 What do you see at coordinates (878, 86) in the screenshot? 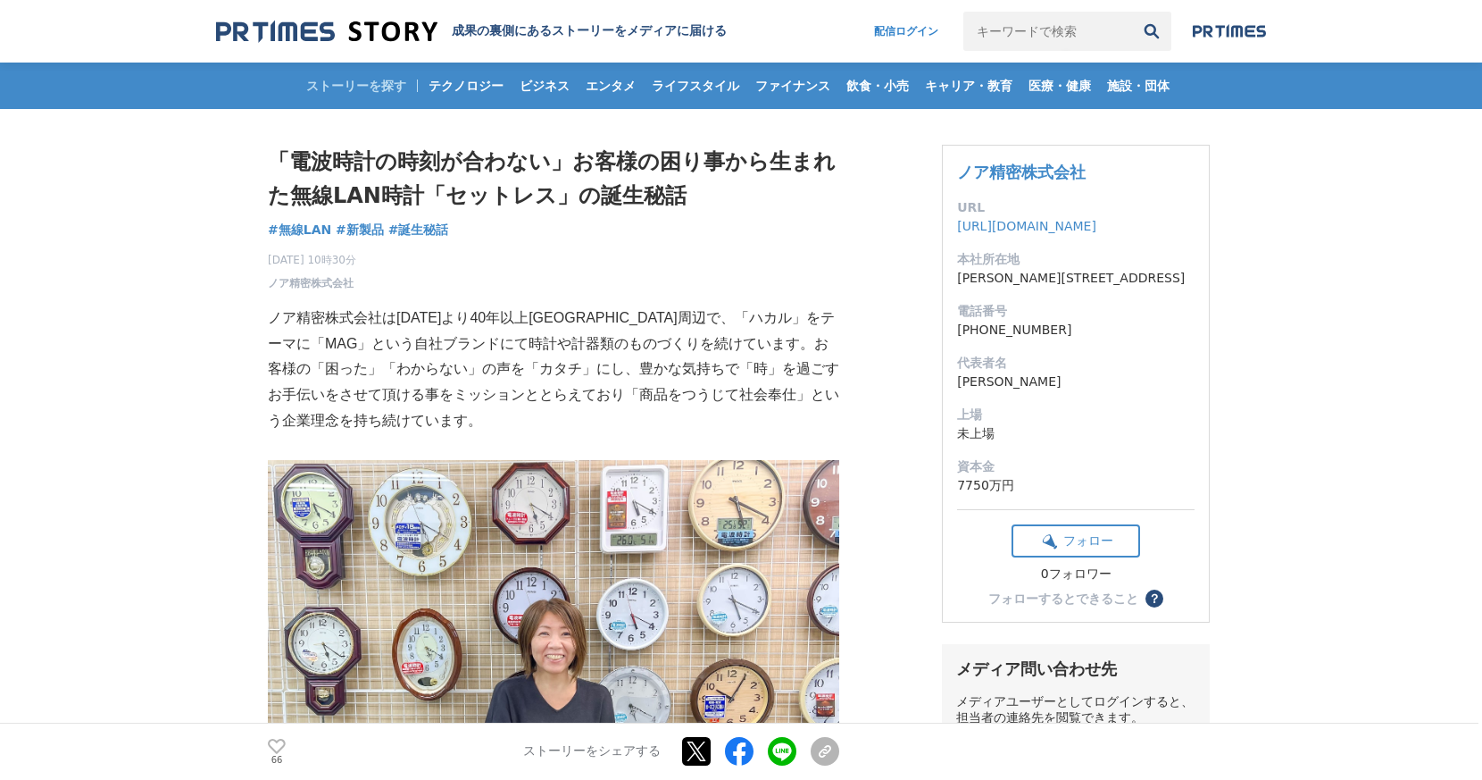
I see `a: 飲食・小売` at bounding box center [878, 86].